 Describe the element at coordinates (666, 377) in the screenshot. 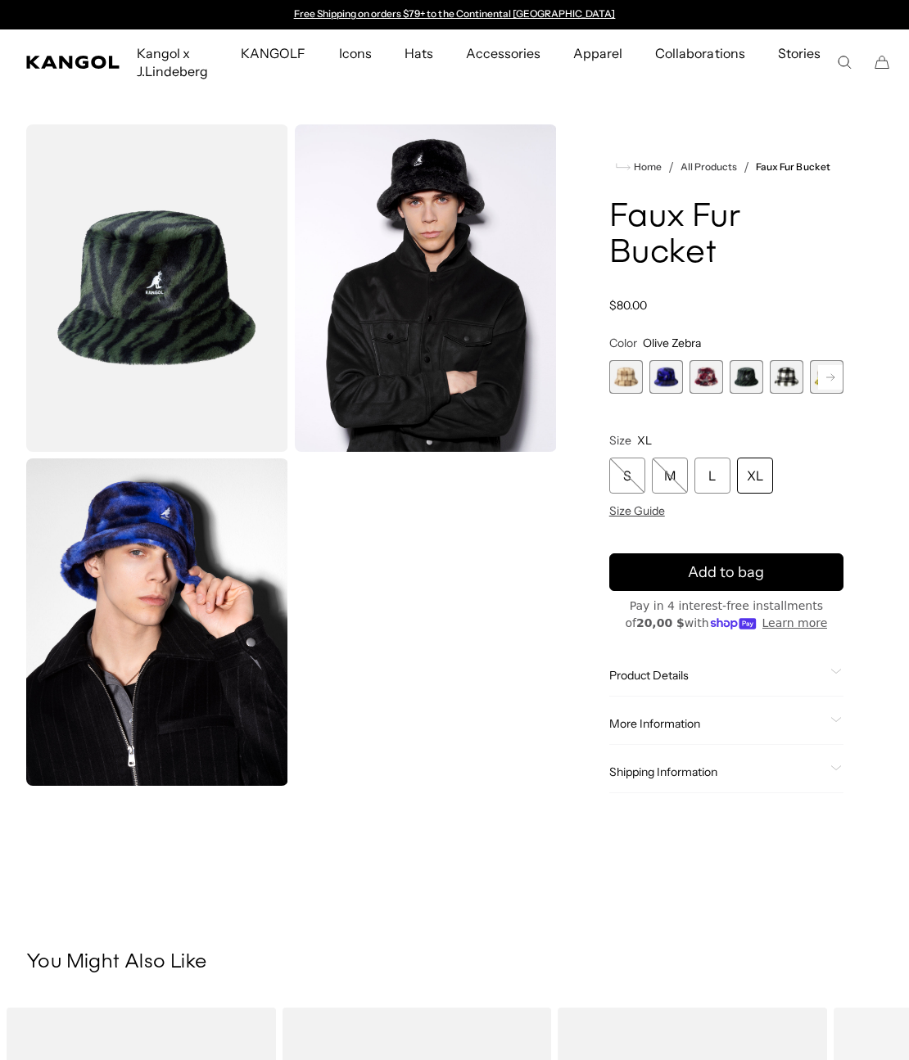

I see `div: 2 of 12` at that location.